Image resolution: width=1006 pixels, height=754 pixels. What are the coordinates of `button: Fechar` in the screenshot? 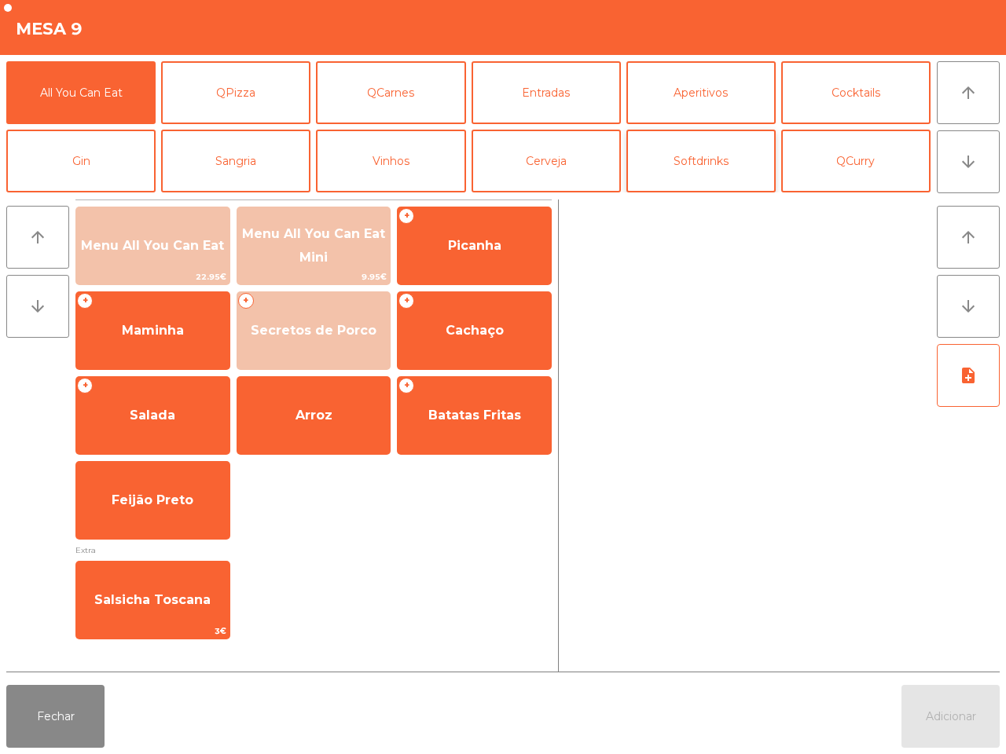 It's located at (55, 717).